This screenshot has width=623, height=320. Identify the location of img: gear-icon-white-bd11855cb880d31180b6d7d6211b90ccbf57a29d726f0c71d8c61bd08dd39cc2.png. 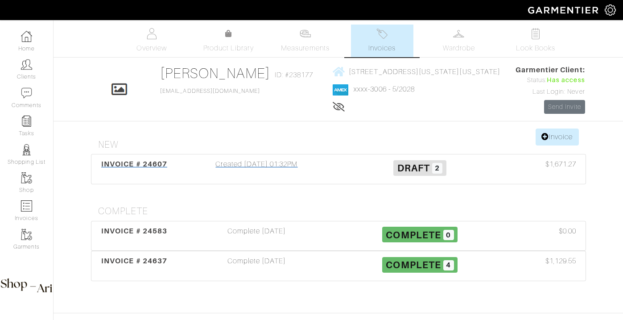
(610, 10).